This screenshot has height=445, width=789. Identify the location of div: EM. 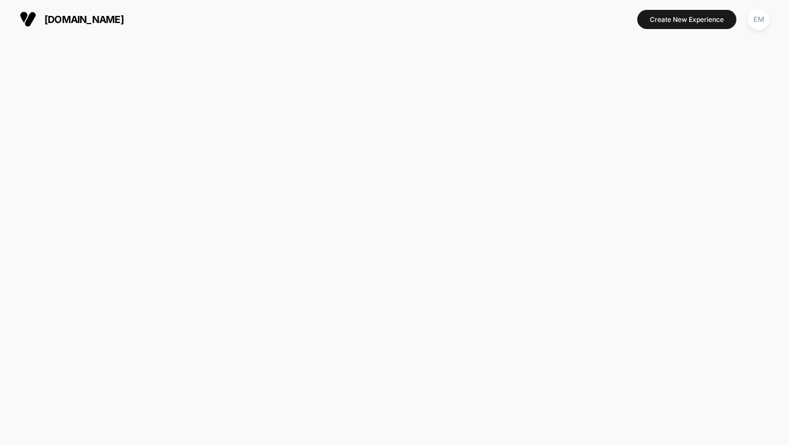
(758, 19).